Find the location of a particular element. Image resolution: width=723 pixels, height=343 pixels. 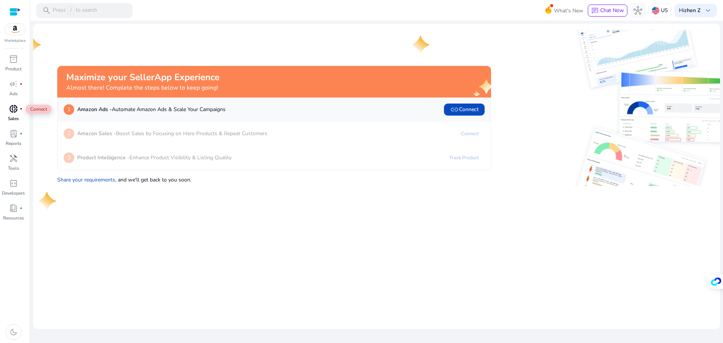

span: donut_small is located at coordinates (14, 109).